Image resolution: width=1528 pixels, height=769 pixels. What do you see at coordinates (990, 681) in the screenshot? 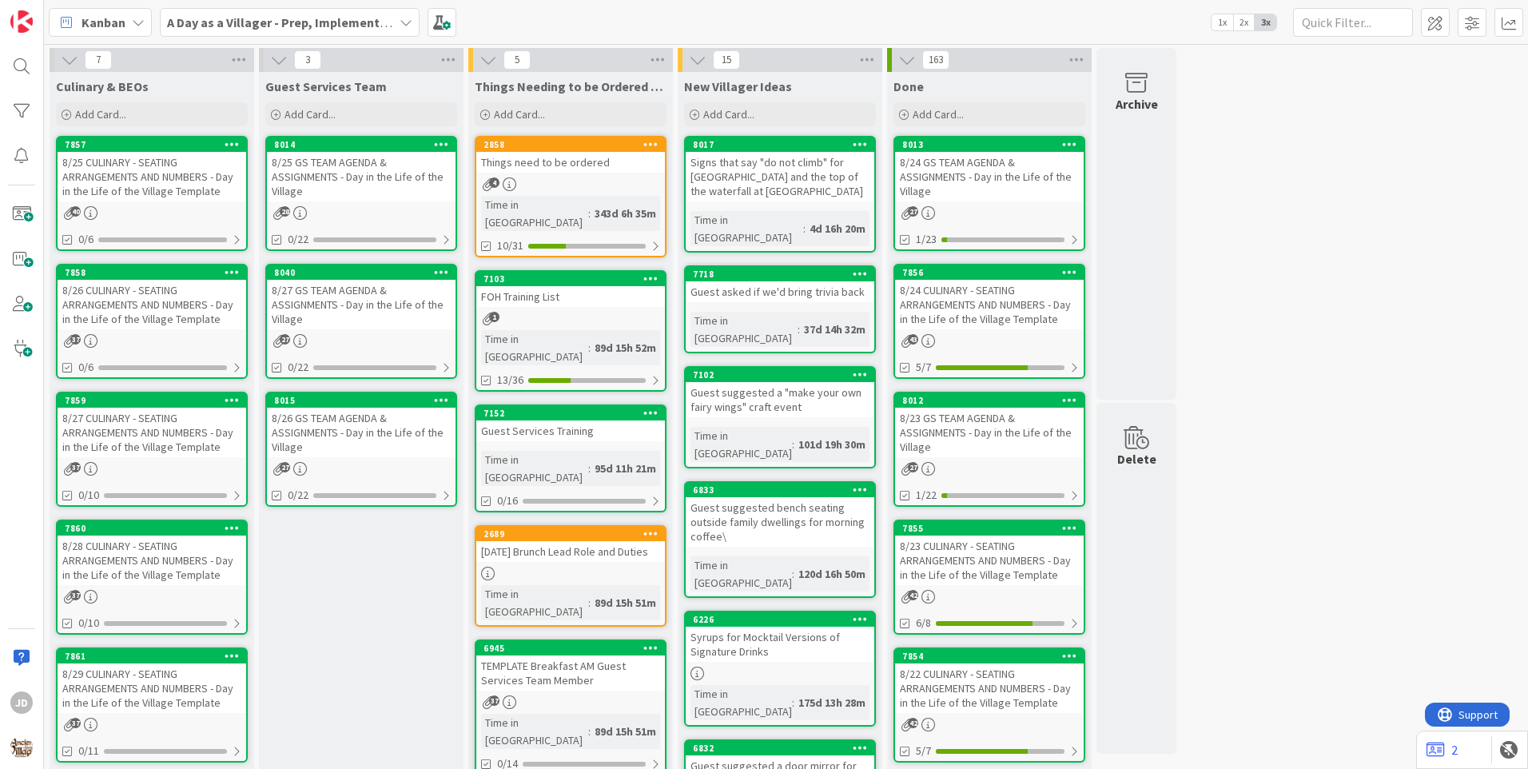
I see `div: 78548/22 CULINARY - SEATING ARRANGEMENTS AND NUMBERS - Day in the Life of the Village Template` at bounding box center [990, 681].